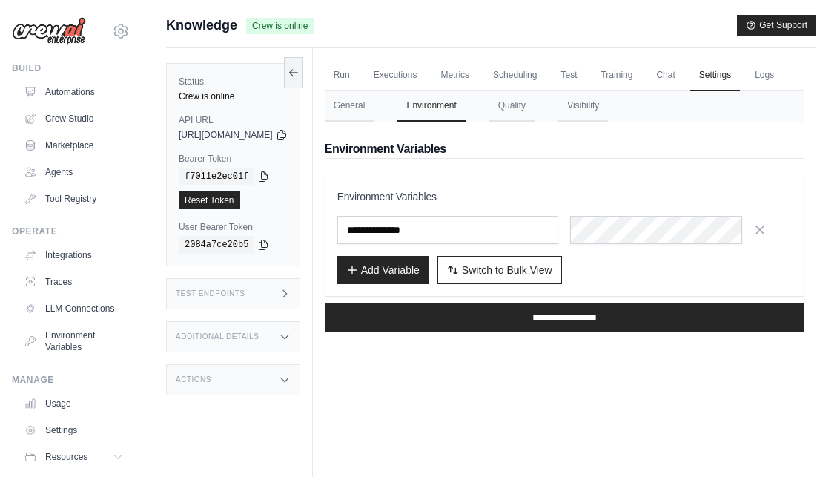 The width and height of the screenshot is (840, 477). I want to click on a: Metrics, so click(455, 76).